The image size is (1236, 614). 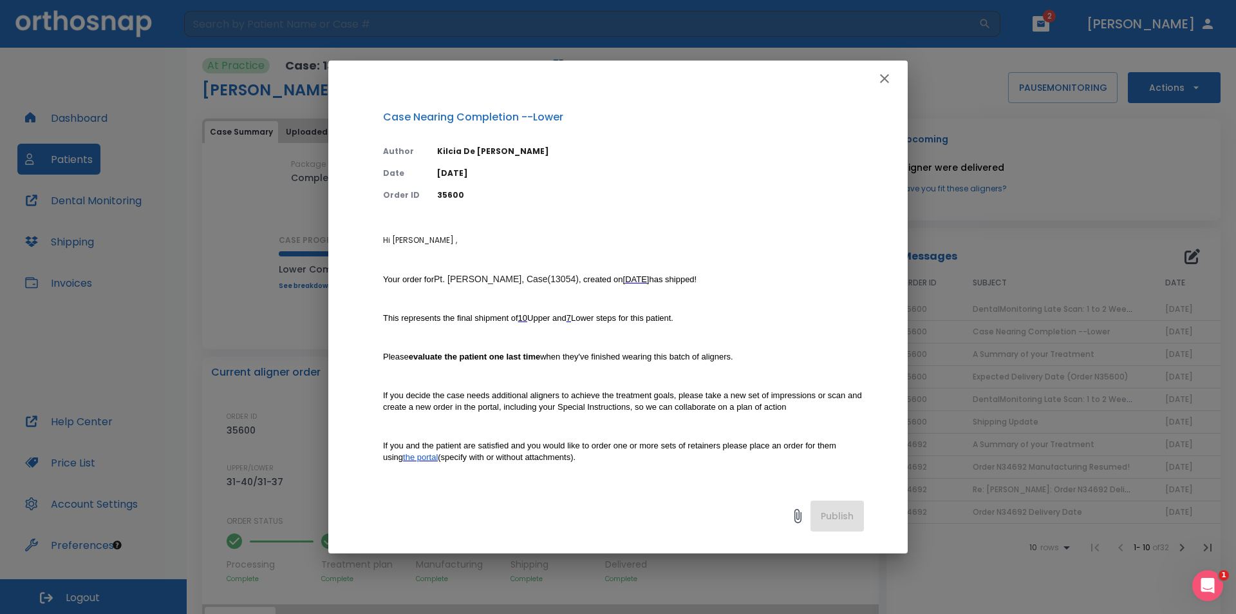 I want to click on span: 10, so click(x=523, y=317).